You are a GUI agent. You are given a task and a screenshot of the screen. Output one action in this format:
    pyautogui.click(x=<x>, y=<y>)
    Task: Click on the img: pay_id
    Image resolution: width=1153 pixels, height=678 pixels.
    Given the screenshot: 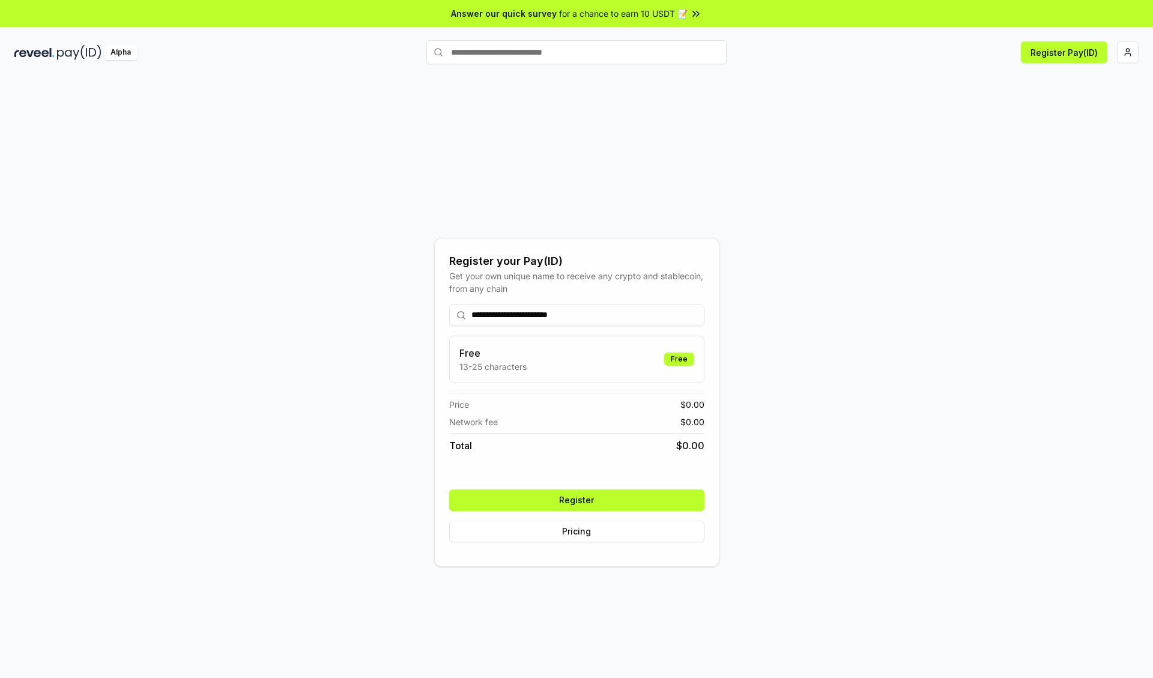 What is the action you would take?
    pyautogui.click(x=79, y=52)
    